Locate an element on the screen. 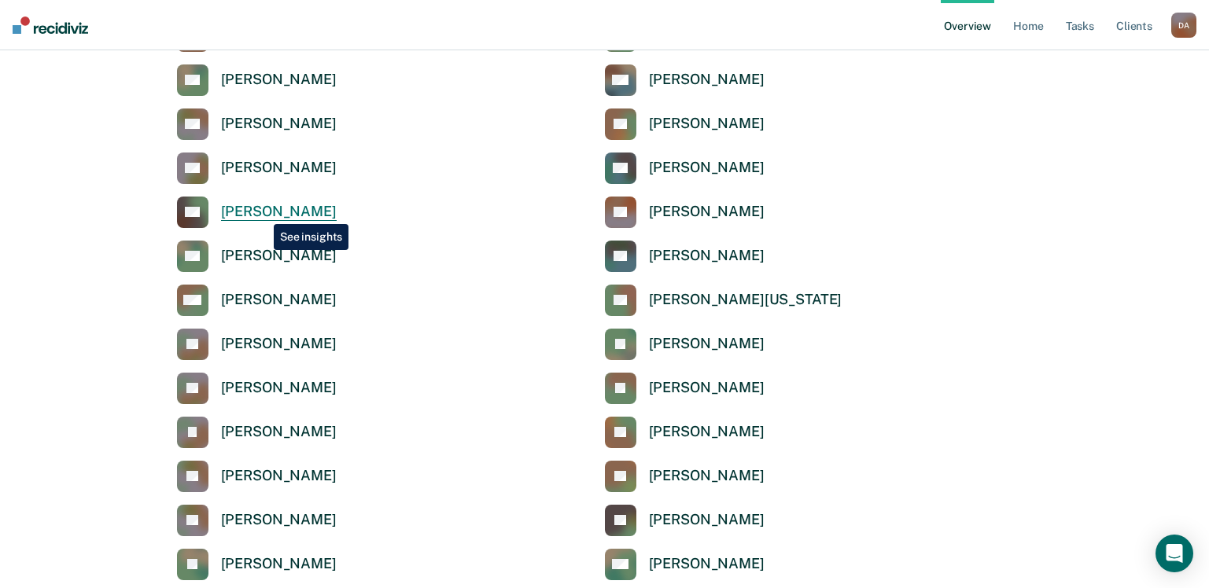 The height and width of the screenshot is (588, 1209). div: Open Intercom Messenger is located at coordinates (1174, 554).